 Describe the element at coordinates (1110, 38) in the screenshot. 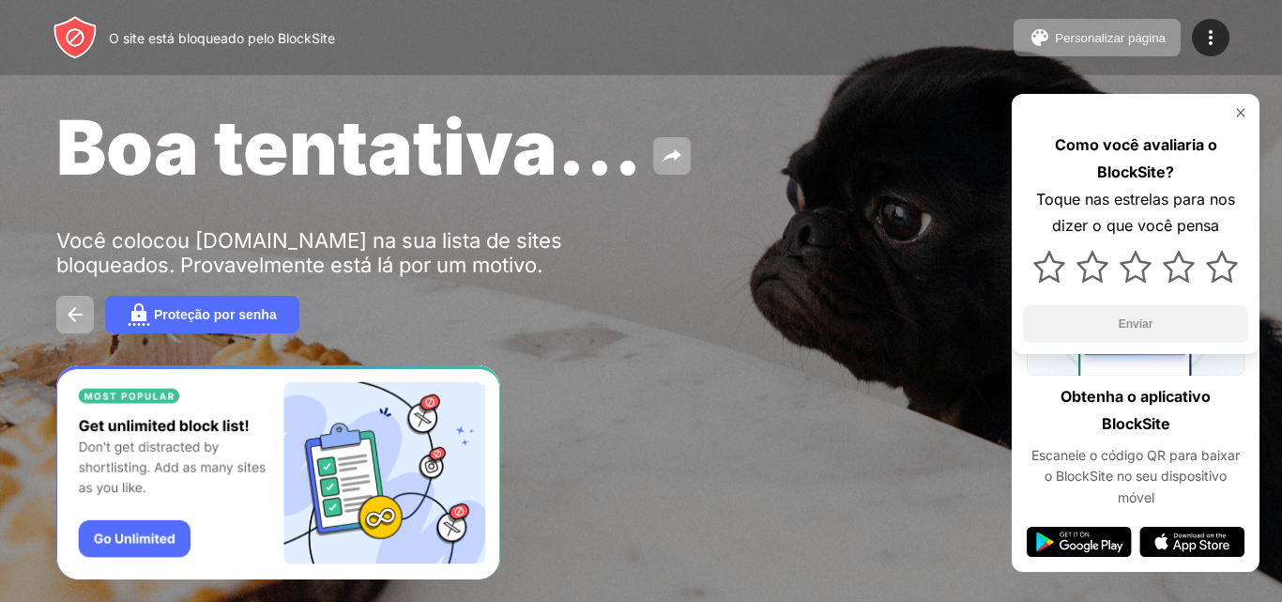

I see `font: Personalizar página` at that location.